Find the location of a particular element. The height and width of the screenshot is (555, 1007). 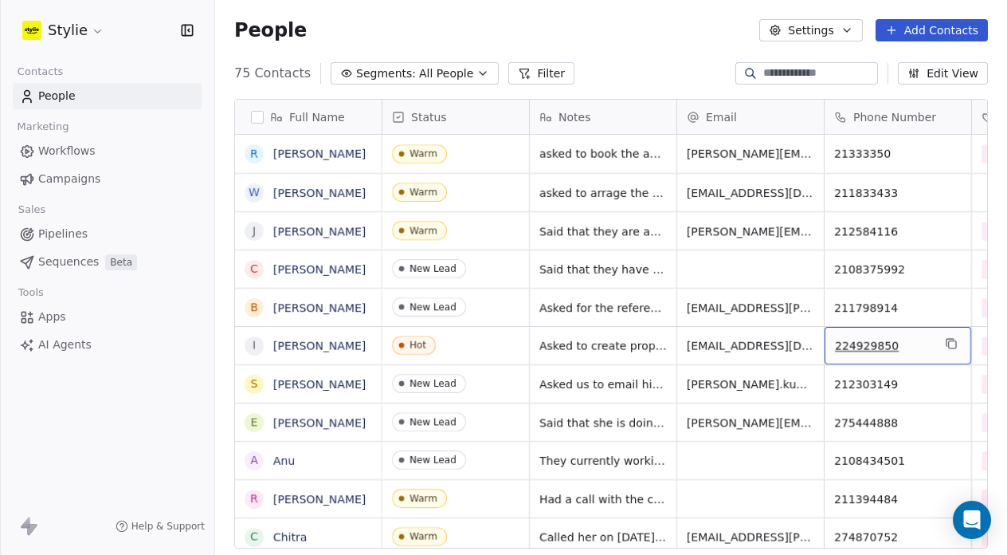

span: Help & Support is located at coordinates (168, 526).